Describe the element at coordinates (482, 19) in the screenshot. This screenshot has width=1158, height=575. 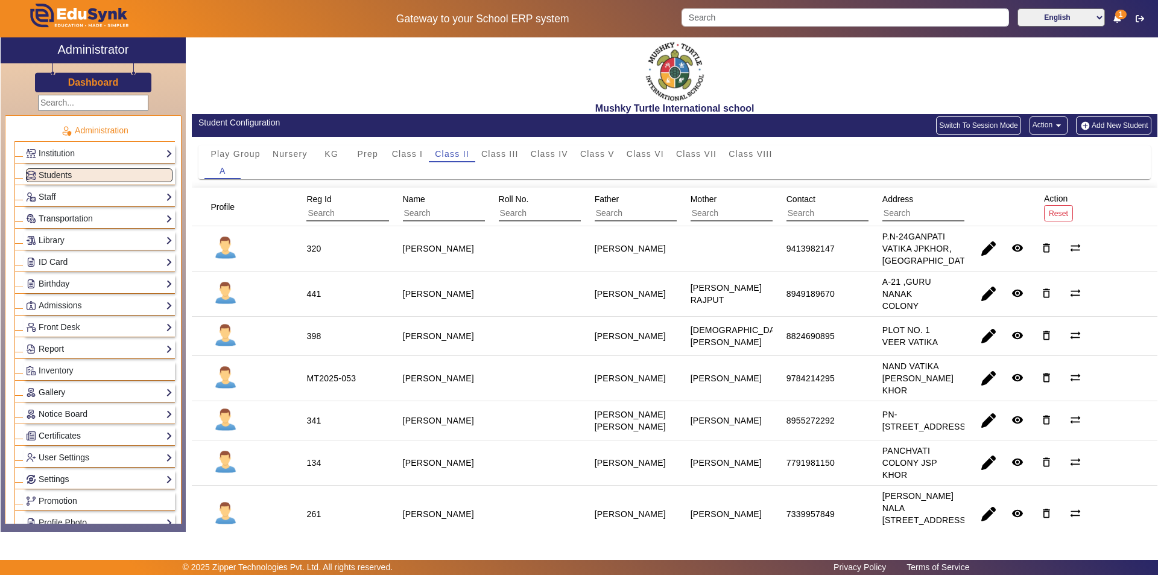
I see `h5: Gateway to your School ERP system` at that location.